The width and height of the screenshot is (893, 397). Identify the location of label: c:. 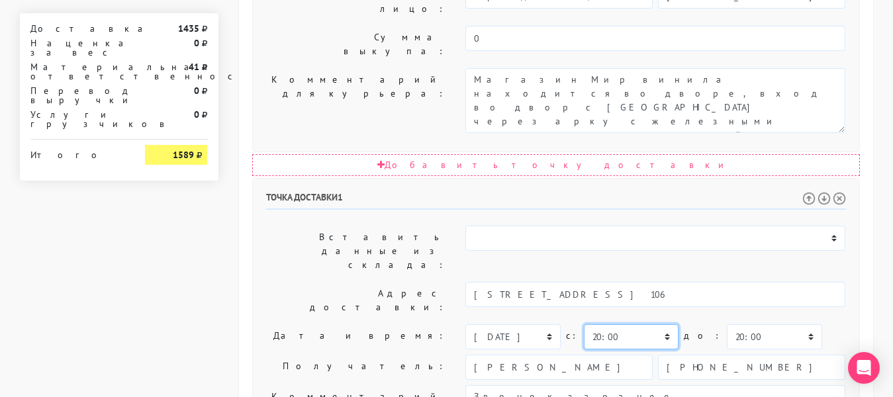
(572, 336).